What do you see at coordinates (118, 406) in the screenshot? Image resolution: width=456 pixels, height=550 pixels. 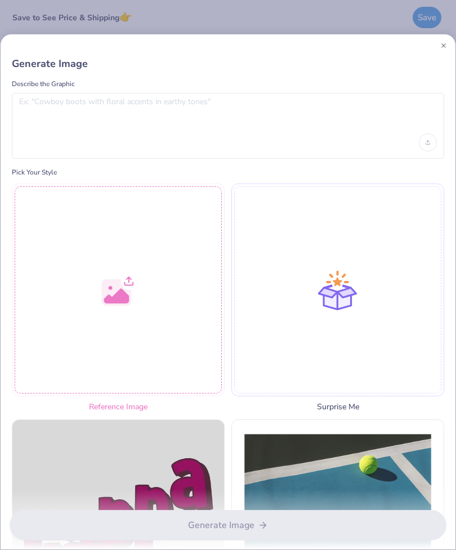 I see `span: Reference Image` at bounding box center [118, 406].